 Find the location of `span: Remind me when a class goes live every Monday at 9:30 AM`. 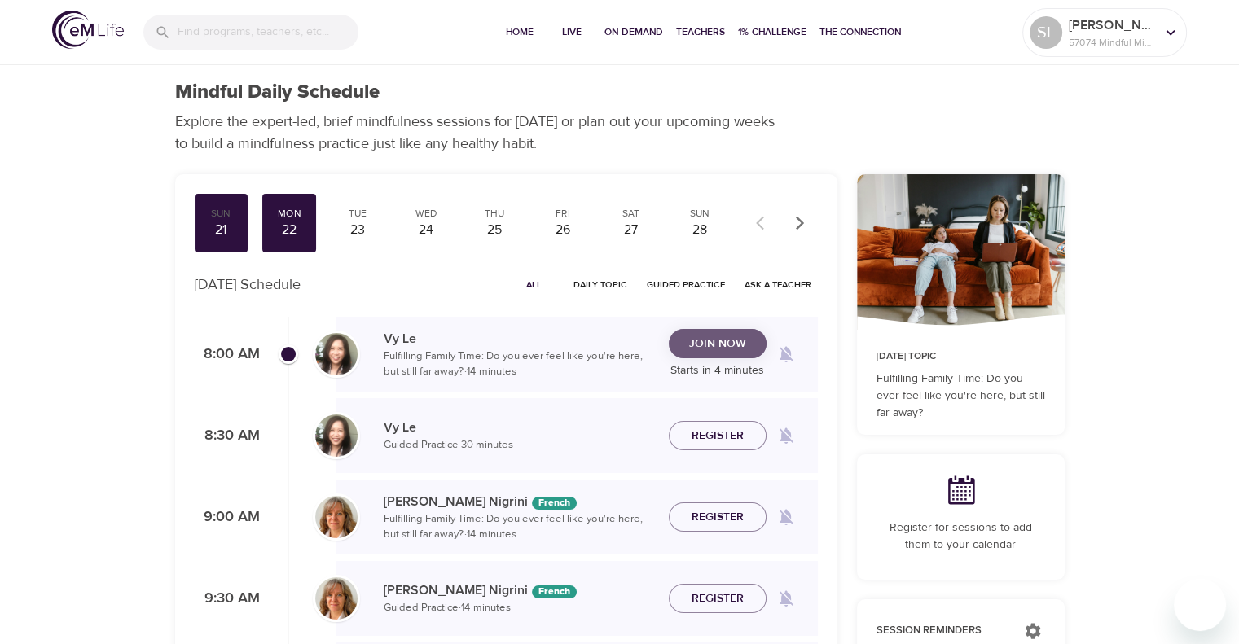

span: Remind me when a class goes live every Monday at 9:30 AM is located at coordinates (786, 599).